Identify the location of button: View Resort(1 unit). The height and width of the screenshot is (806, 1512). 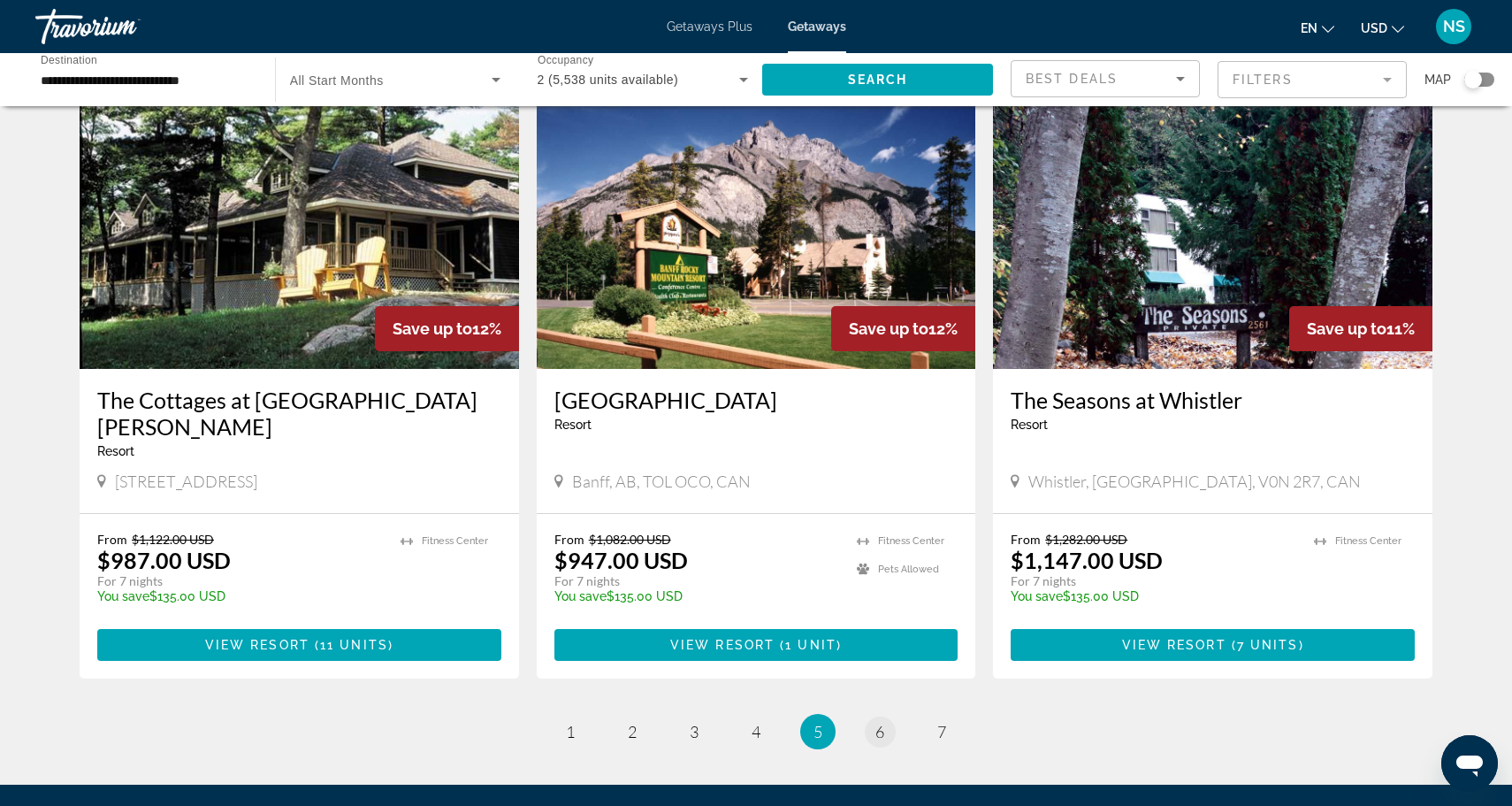
(756, 645).